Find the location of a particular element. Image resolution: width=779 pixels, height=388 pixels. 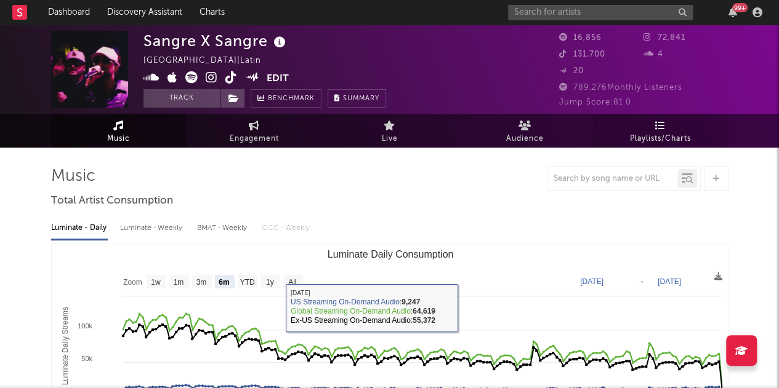

input: Search for artists is located at coordinates (600, 12).